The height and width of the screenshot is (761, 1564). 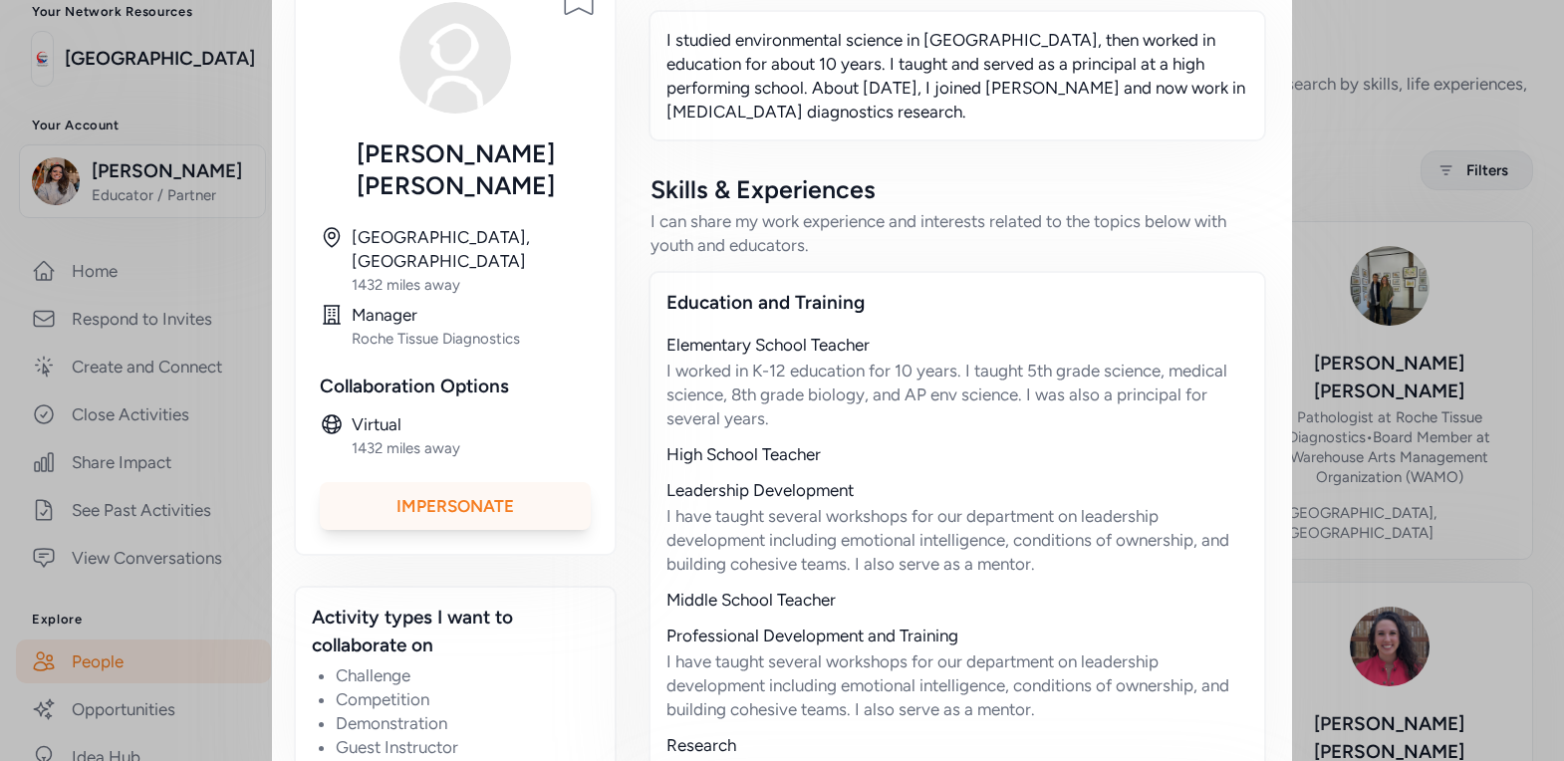 I want to click on div: Skills & Experiences, so click(x=957, y=189).